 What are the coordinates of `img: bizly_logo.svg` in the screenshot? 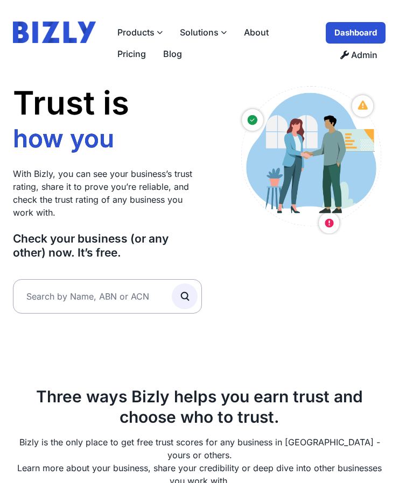 It's located at (54, 32).